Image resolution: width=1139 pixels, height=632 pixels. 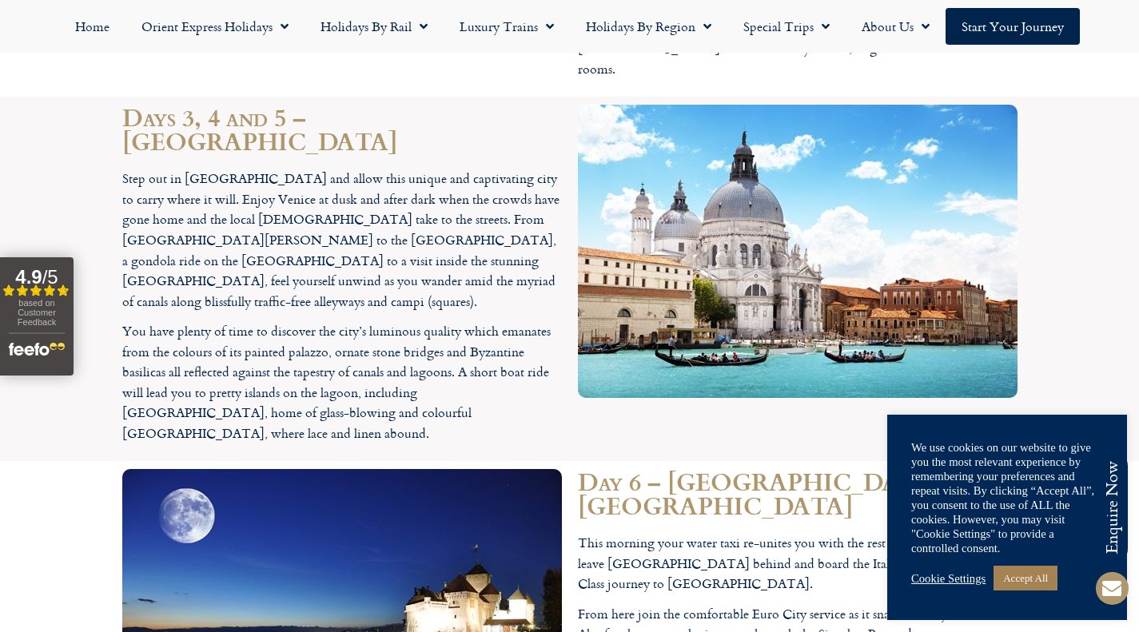 What do you see at coordinates (1013, 26) in the screenshot?
I see `a: Start your Journey` at bounding box center [1013, 26].